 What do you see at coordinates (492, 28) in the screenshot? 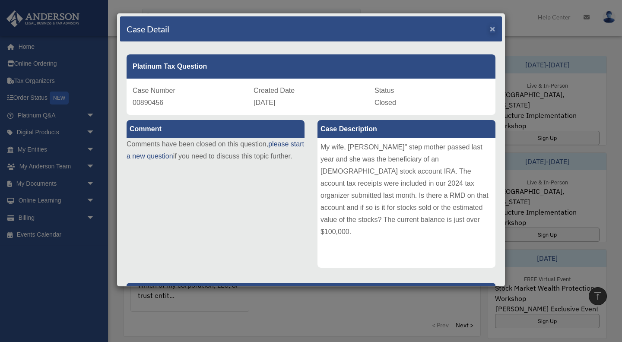
I see `button: Close` at bounding box center [492, 28].